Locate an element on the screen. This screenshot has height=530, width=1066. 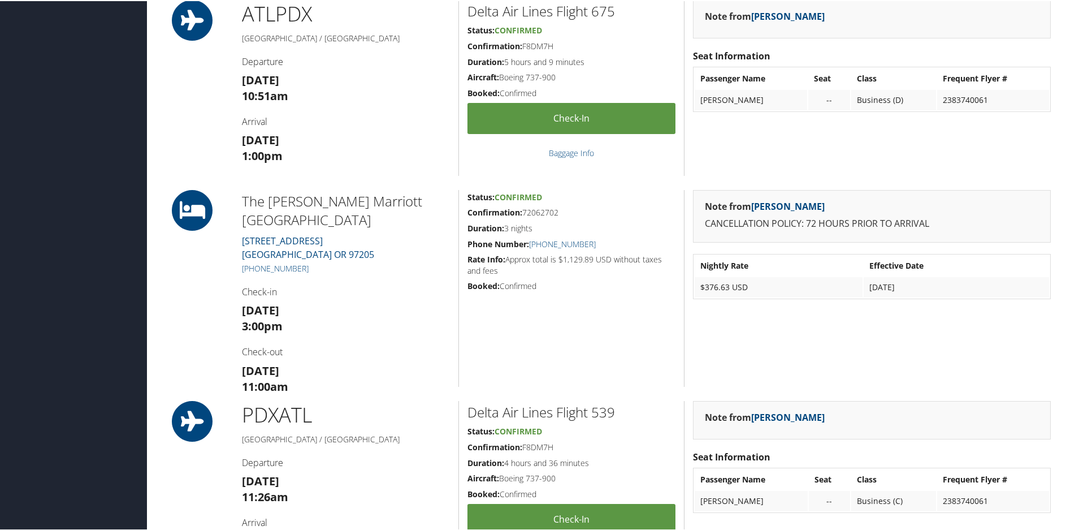
h5: 3 nights is located at coordinates (572, 227).